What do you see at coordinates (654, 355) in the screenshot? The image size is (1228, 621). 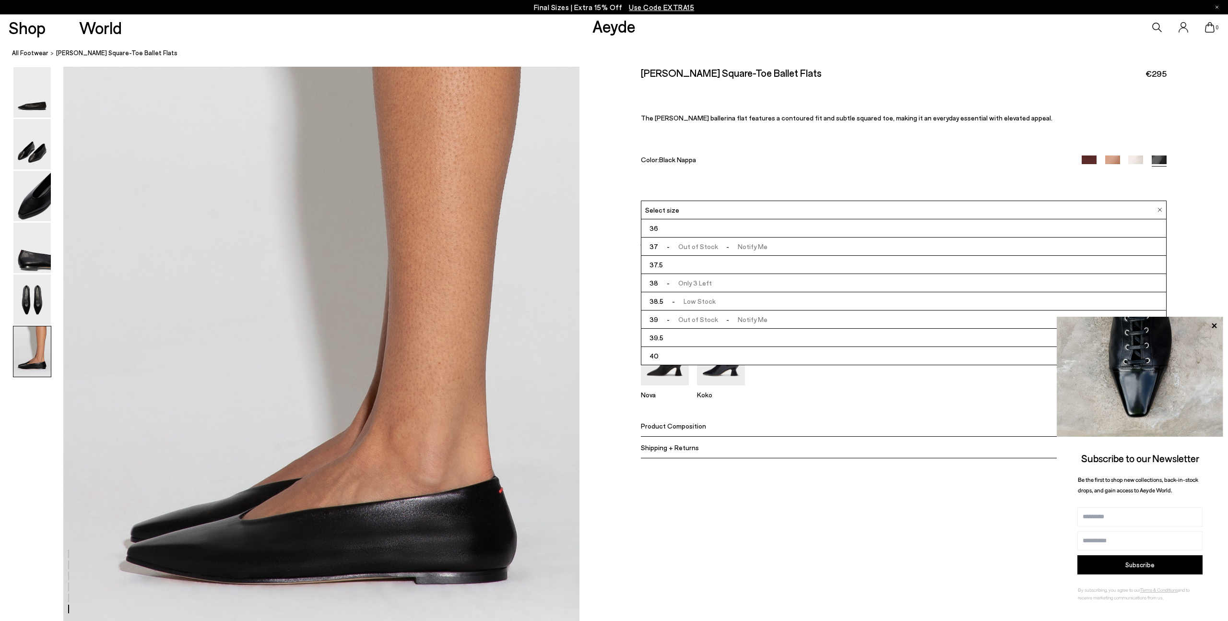 I see `span: 40` at bounding box center [654, 355].